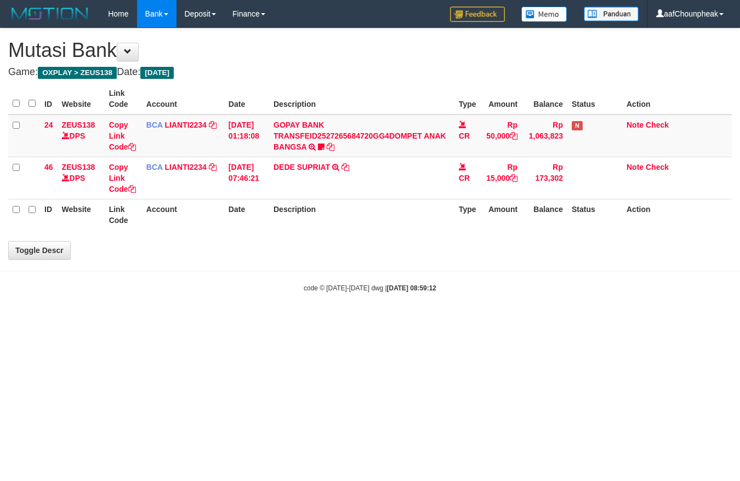 Image resolution: width=740 pixels, height=481 pixels. I want to click on img: Feedback.jpg, so click(477, 14).